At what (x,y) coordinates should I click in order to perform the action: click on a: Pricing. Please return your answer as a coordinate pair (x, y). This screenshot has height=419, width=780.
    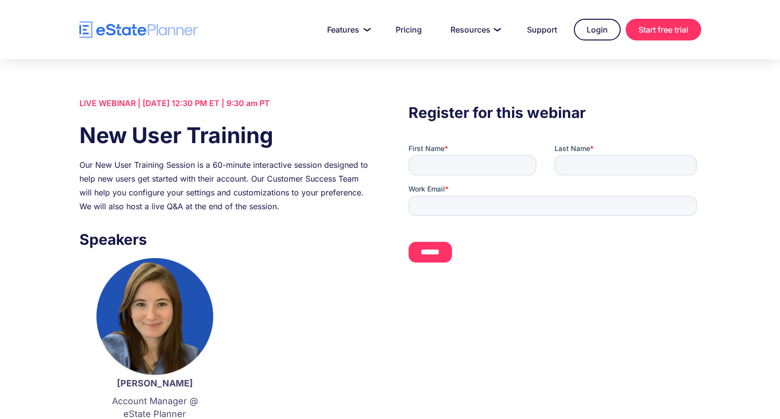
    Looking at the image, I should click on (409, 30).